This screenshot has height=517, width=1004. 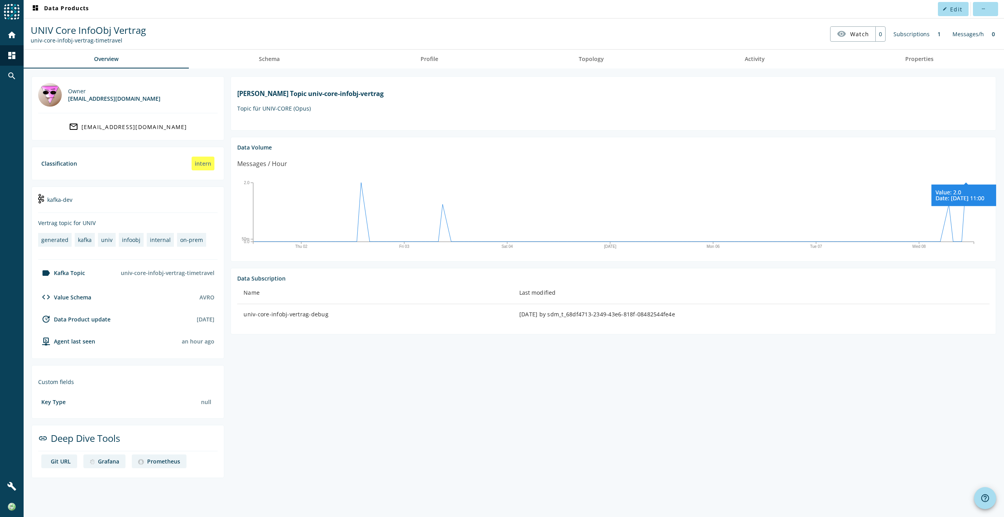 I want to click on mat-icon: help_outline, so click(x=985, y=498).